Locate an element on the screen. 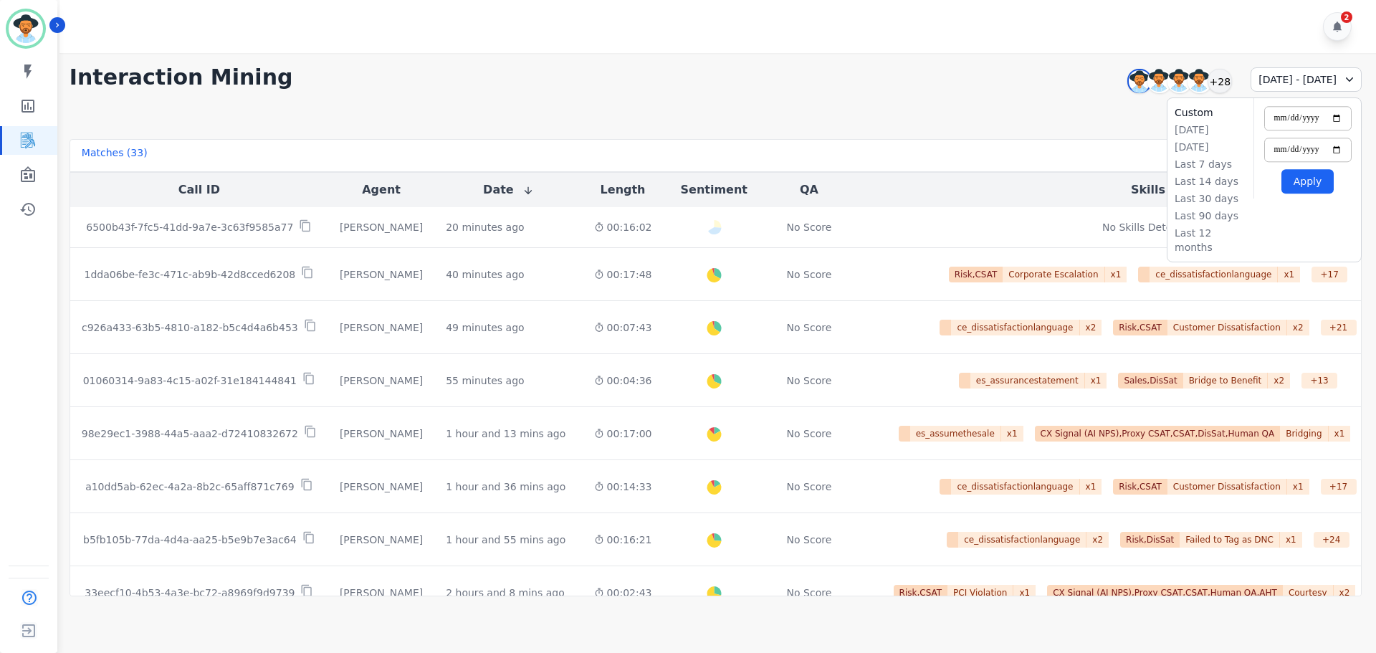 The image size is (1376, 653). li: Last 7 days is located at coordinates (1210, 164).